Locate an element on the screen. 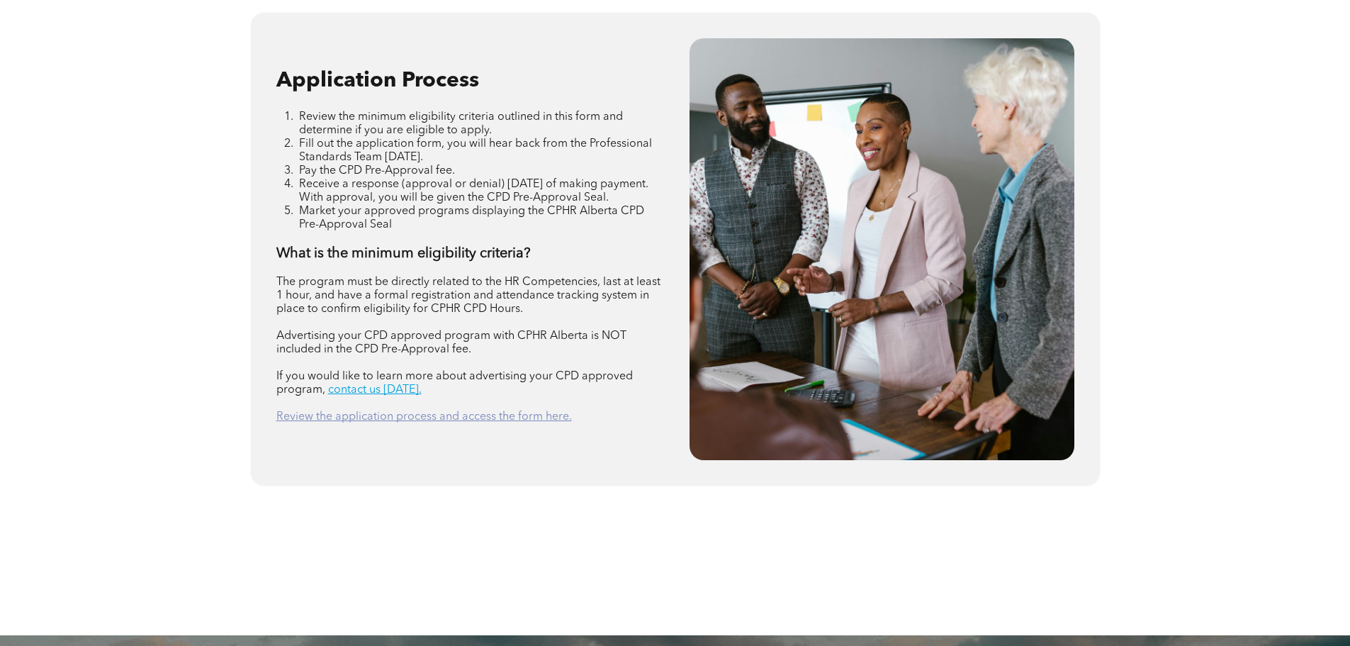  span: program, is located at coordinates (300, 390).